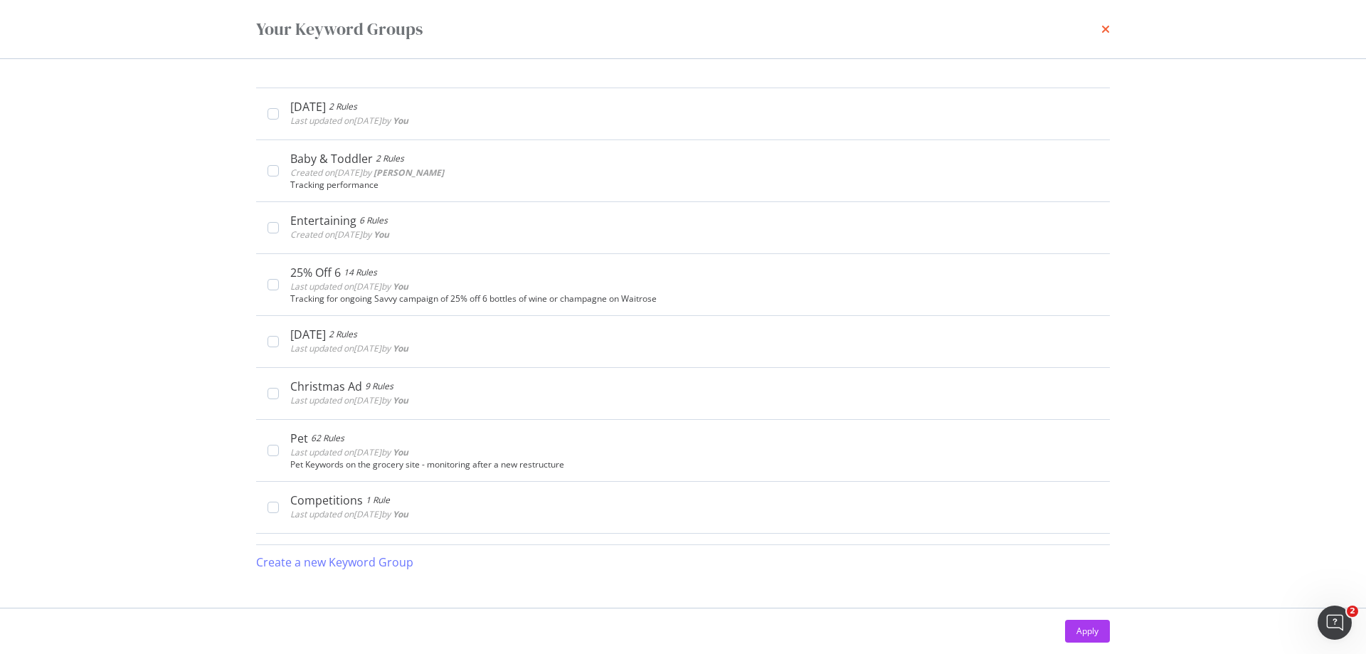 This screenshot has width=1366, height=654. Describe the element at coordinates (694, 299) in the screenshot. I see `div: Tracking for ongoing Savvy campaign of 25% off 6 bottles of wine or champagne on Waitrose` at that location.